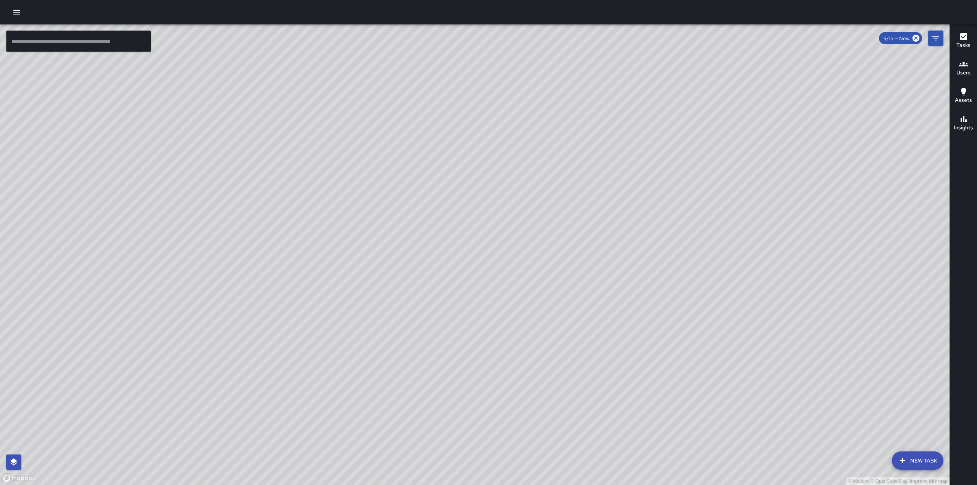  Describe the element at coordinates (964, 128) in the screenshot. I see `h6: Insights` at that location.